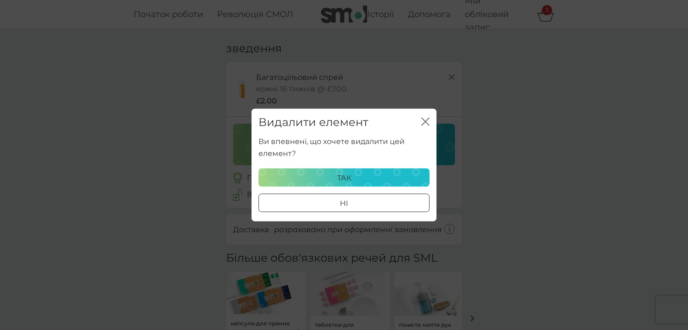 Image resolution: width=688 pixels, height=330 pixels. Describe the element at coordinates (425, 122) in the screenshot. I see `button: Закрити` at that location.